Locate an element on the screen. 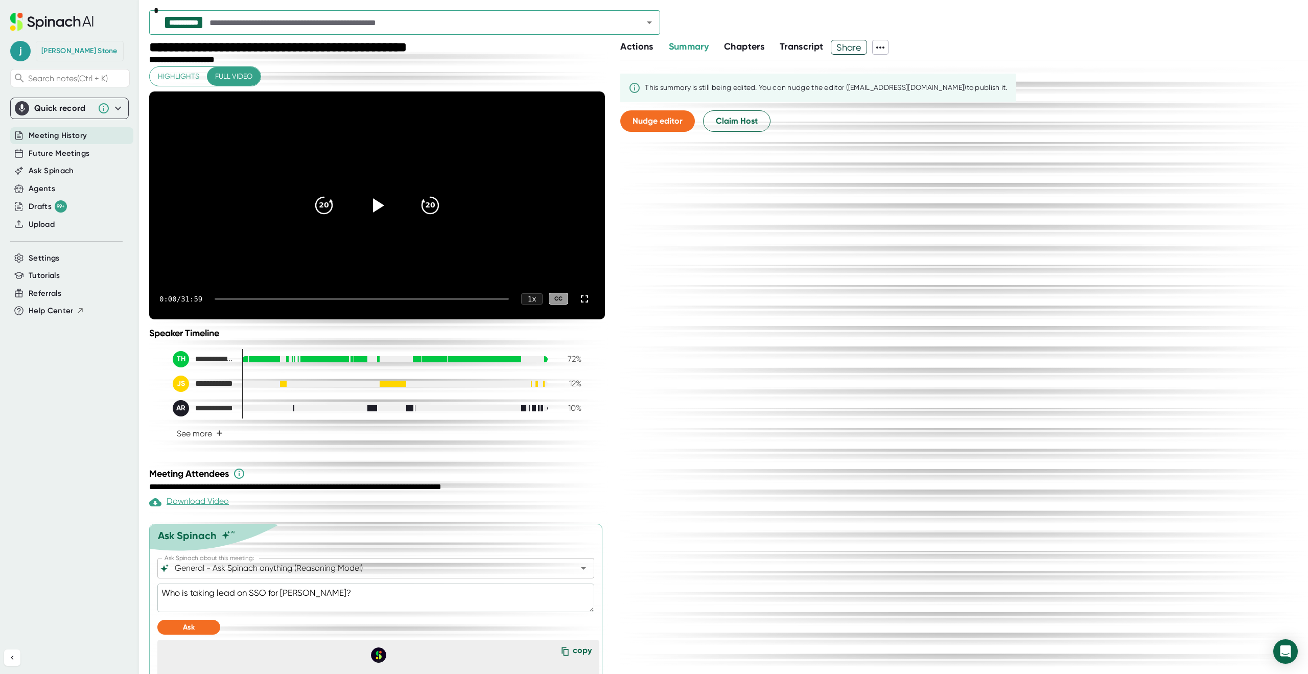 The width and height of the screenshot is (1308, 674). button: Agents is located at coordinates (42, 189).